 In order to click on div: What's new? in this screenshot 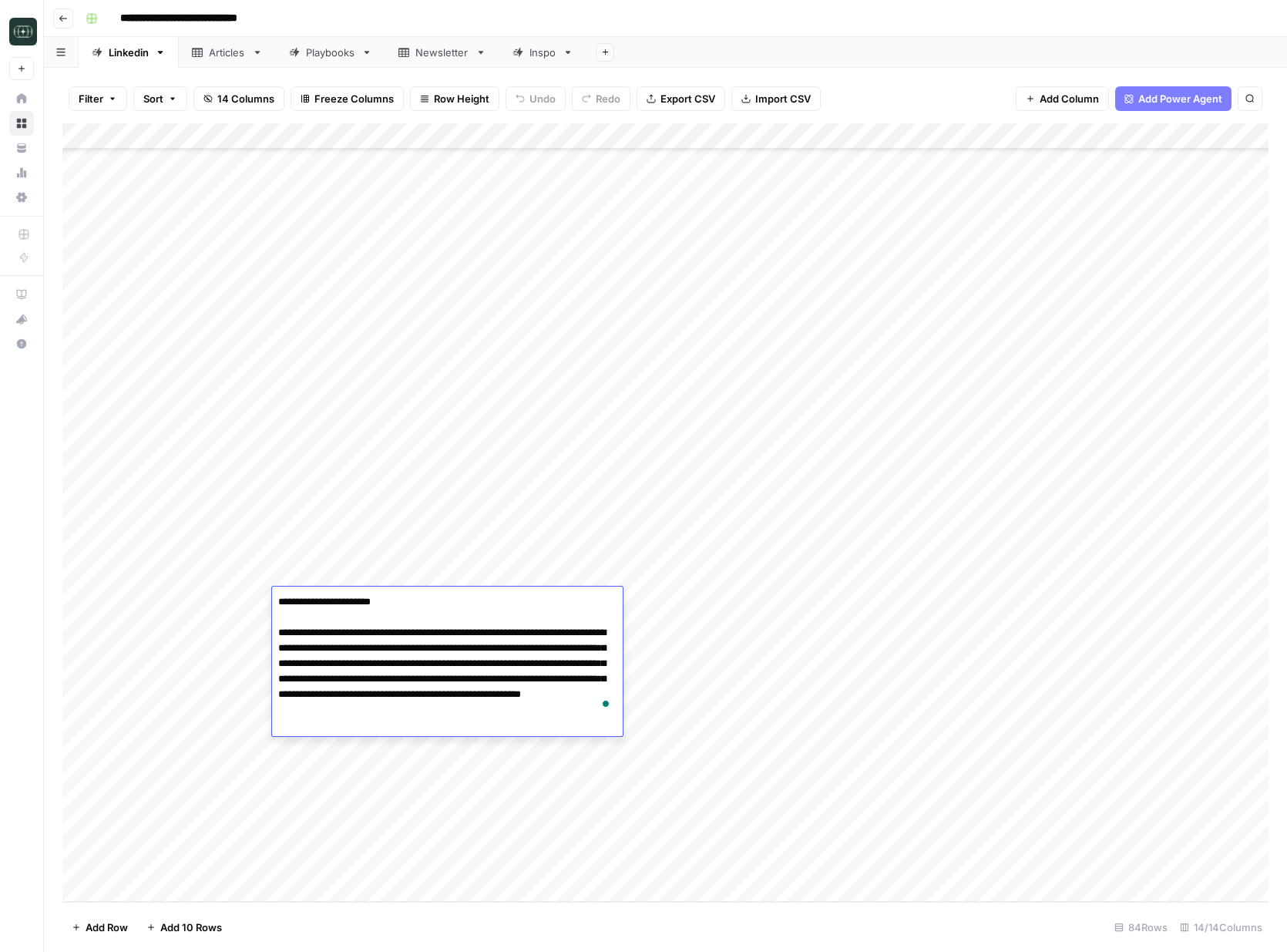, I will do `click(21, 319)`.